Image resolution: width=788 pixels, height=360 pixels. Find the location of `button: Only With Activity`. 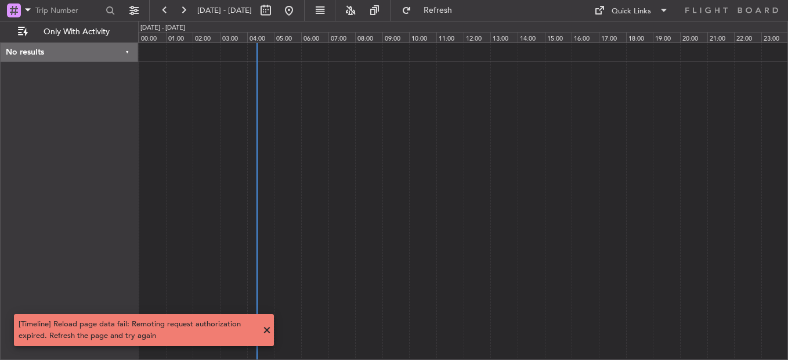

button: Only With Activity is located at coordinates (69, 32).